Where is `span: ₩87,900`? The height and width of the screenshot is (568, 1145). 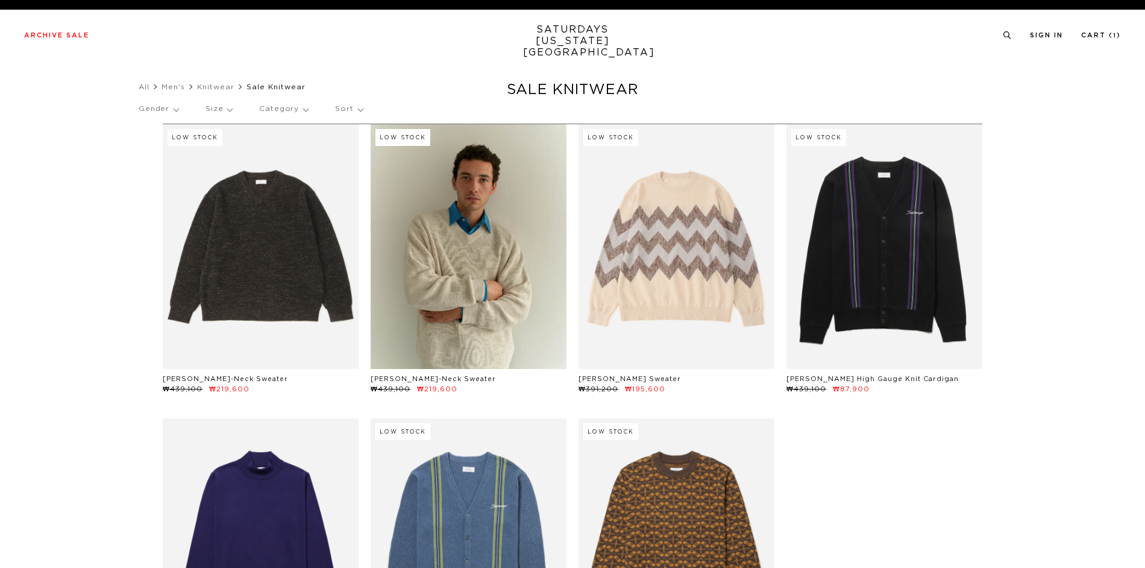 span: ₩87,900 is located at coordinates (851, 389).